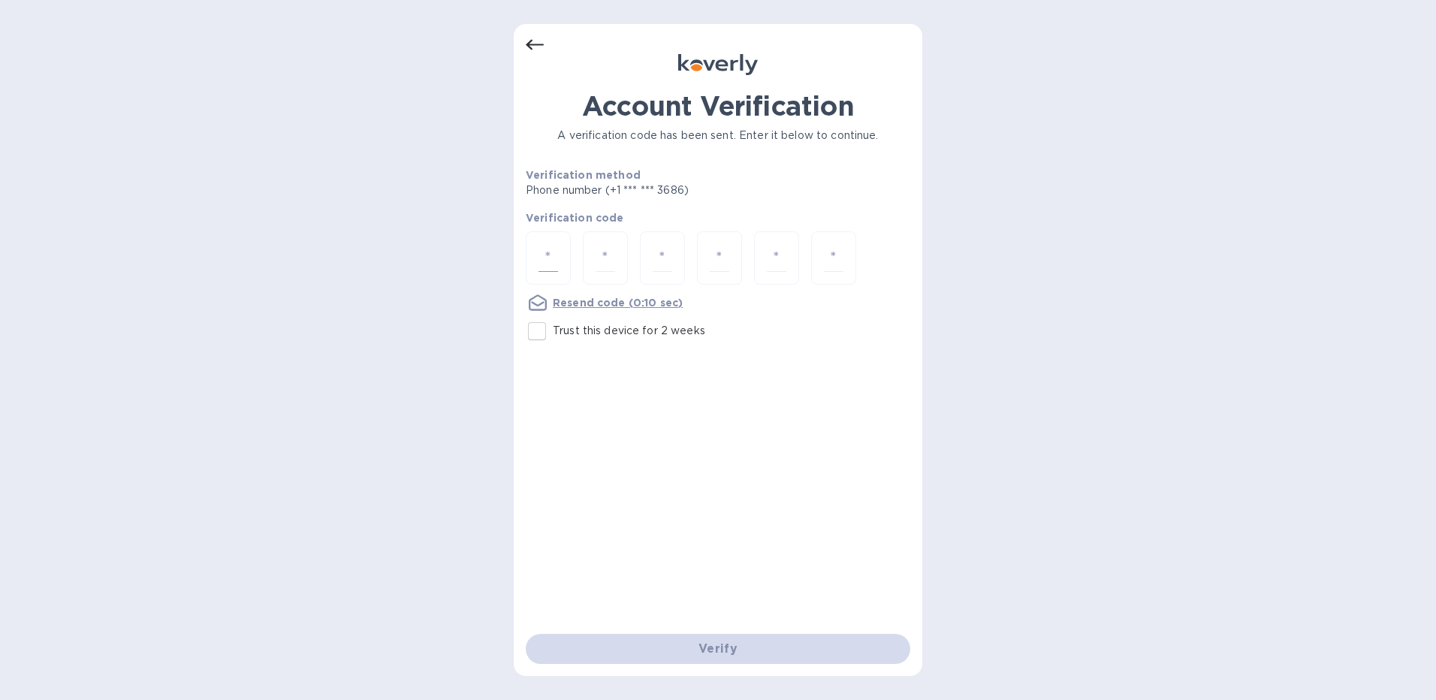  I want to click on b: Verification method, so click(583, 175).